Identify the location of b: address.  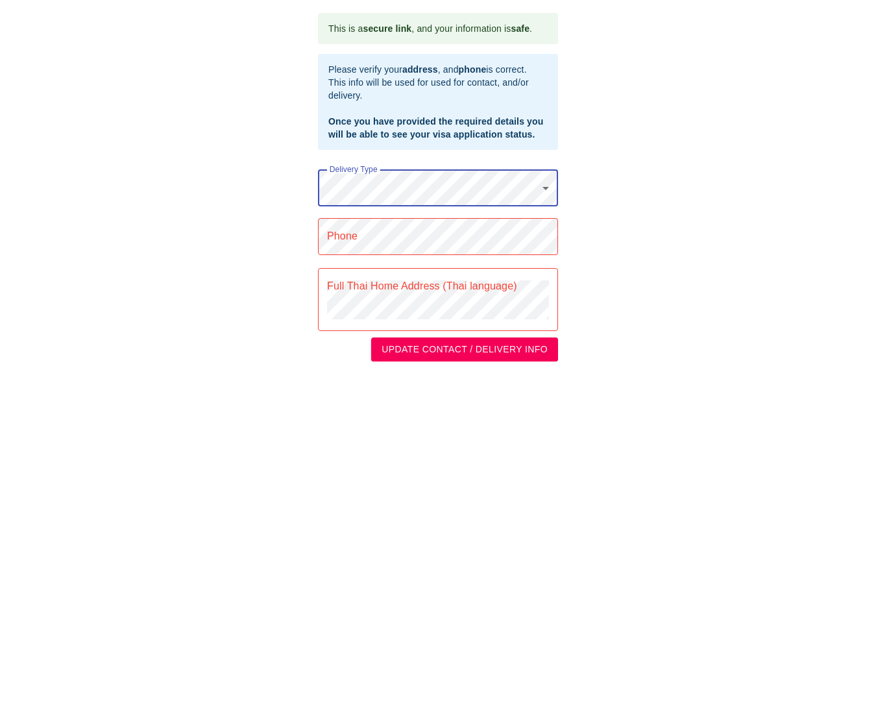
(420, 69).